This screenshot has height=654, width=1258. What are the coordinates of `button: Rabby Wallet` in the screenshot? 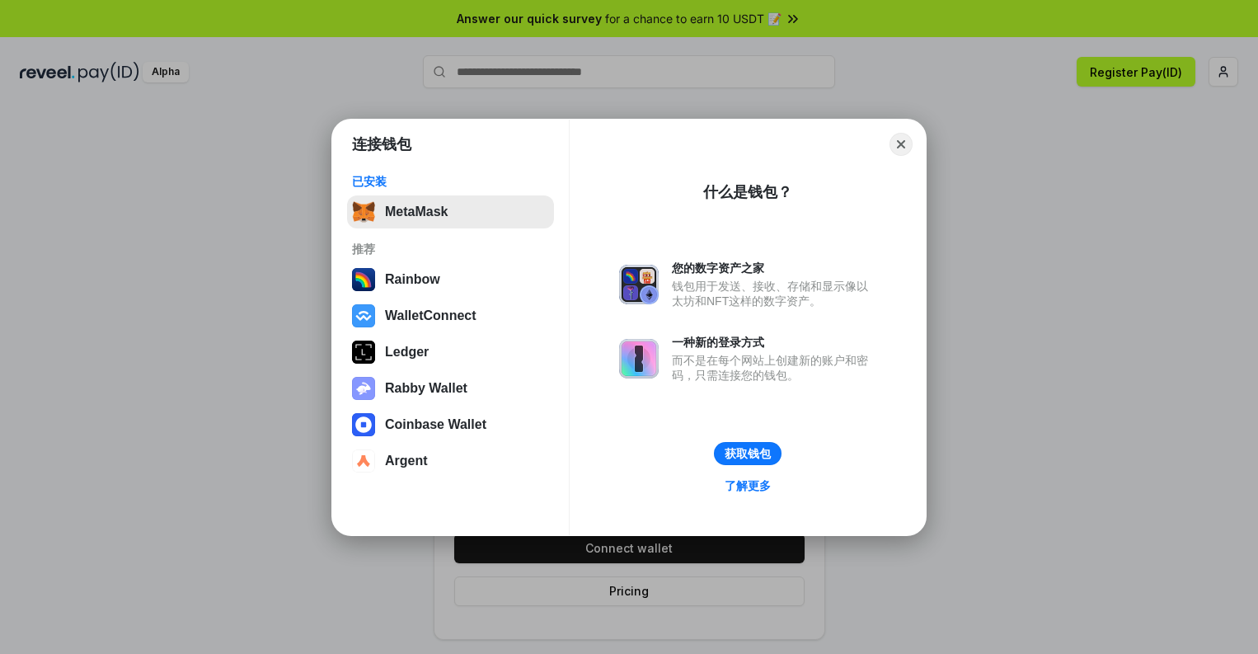 It's located at (450, 388).